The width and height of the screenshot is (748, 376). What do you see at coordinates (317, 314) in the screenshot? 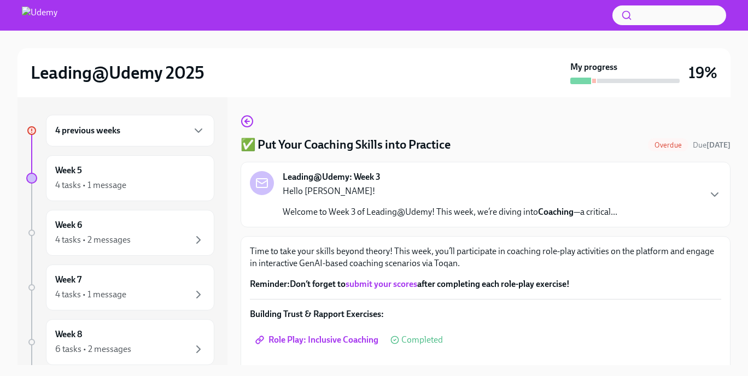
I see `strong: Building Trust & Rapport Exercises:` at bounding box center [317, 314].